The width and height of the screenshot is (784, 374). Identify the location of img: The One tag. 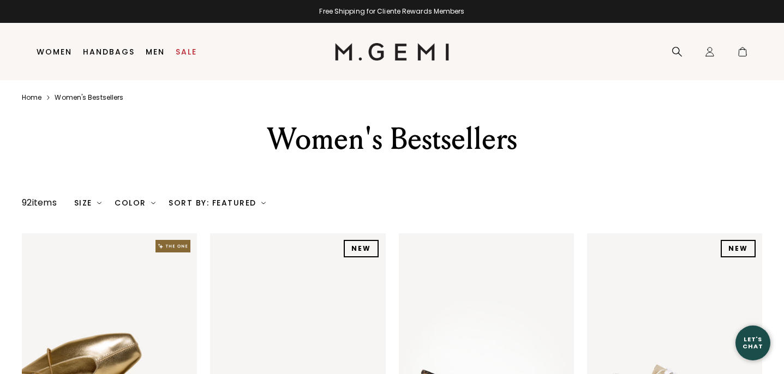
(173, 246).